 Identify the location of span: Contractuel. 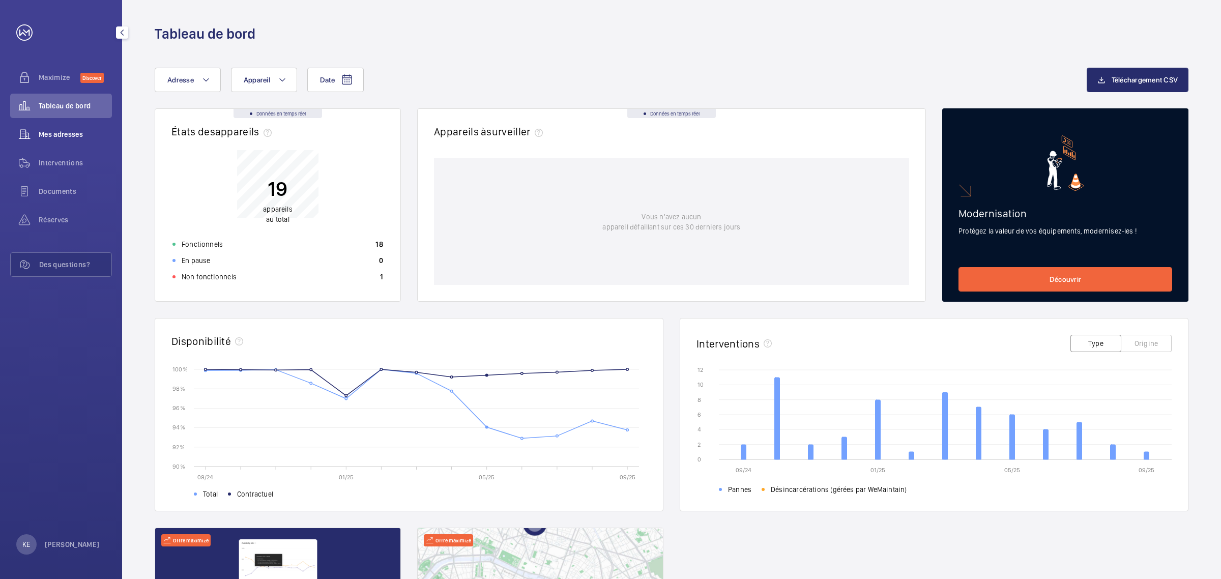
(255, 494).